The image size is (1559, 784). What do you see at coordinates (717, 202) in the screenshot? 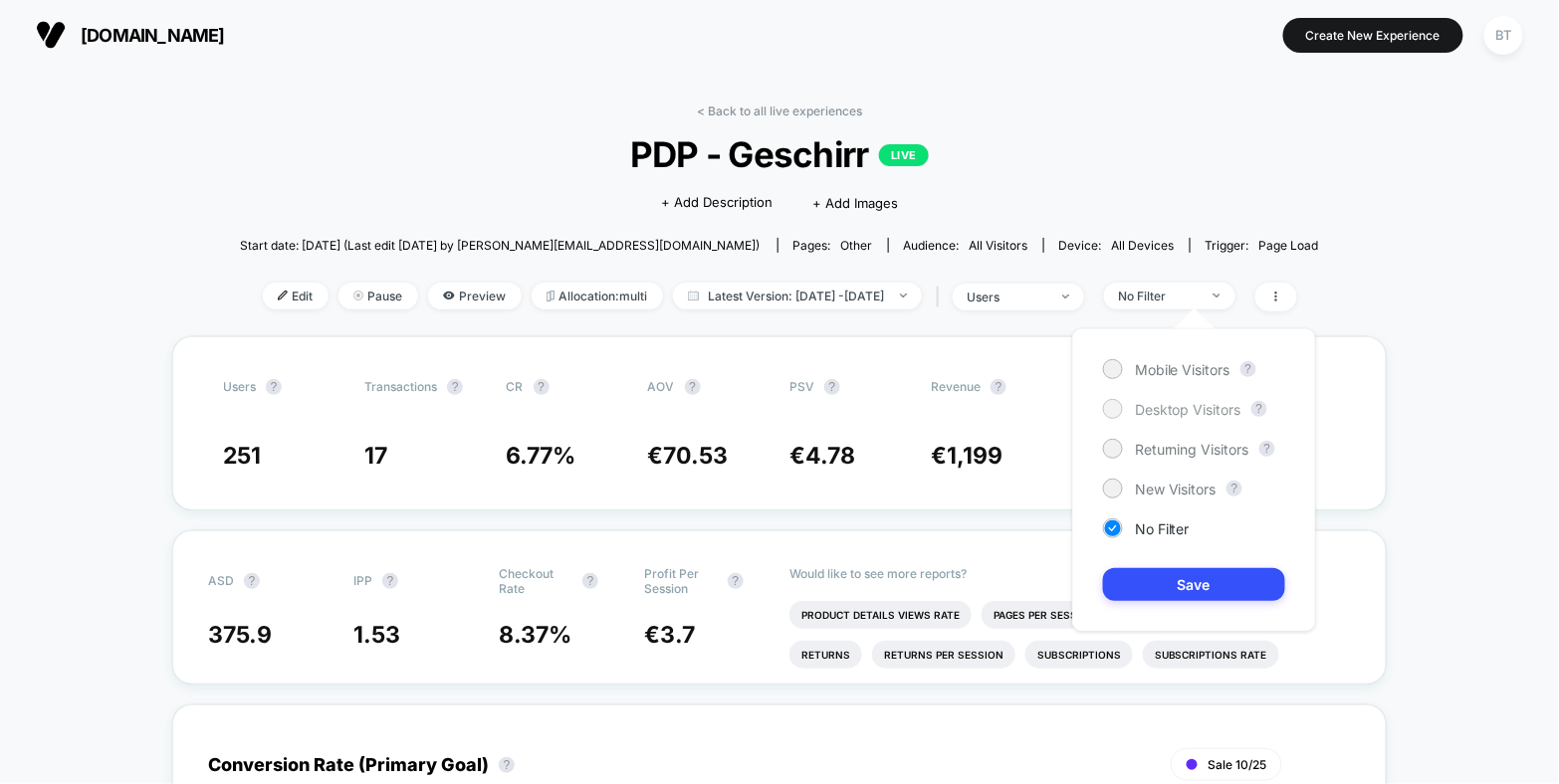
I see `span: + Add Description` at bounding box center [717, 202].